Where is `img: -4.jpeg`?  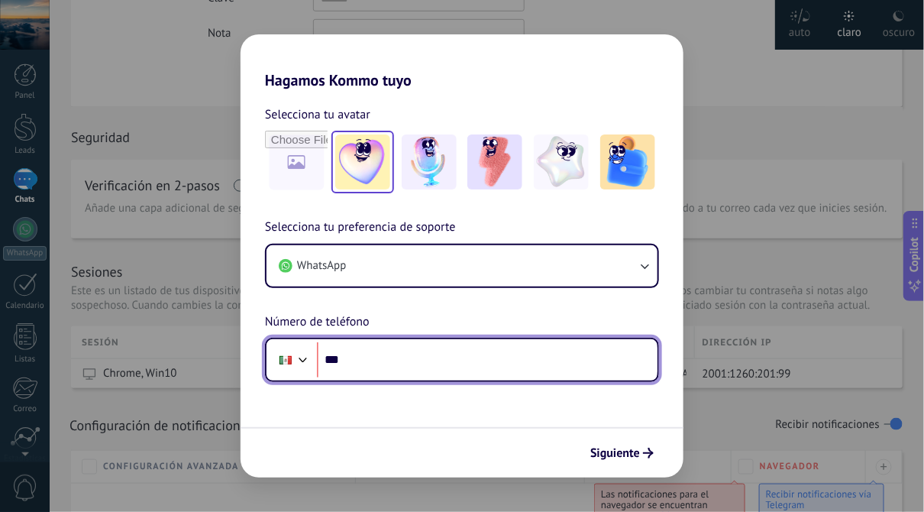 img: -4.jpeg is located at coordinates (561, 162).